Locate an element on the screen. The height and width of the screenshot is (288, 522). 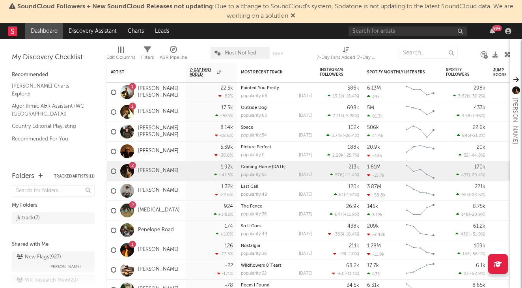
span: 148 is located at coordinates (465, 215).